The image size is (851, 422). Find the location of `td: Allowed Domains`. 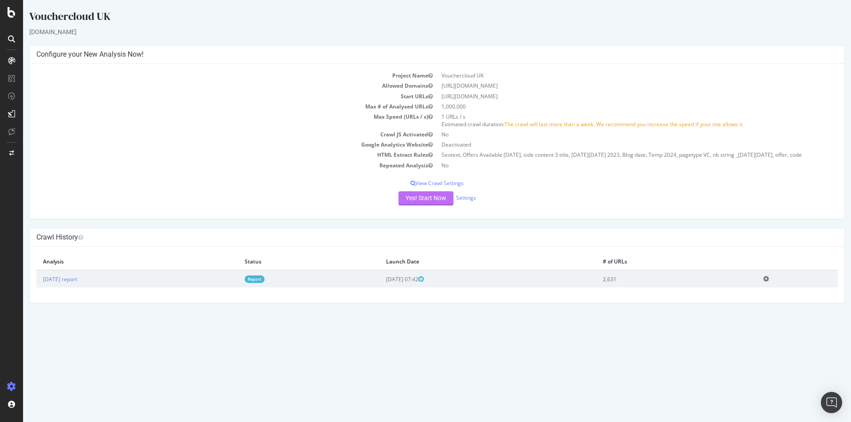

td: Allowed Domains is located at coordinates (214, 86).